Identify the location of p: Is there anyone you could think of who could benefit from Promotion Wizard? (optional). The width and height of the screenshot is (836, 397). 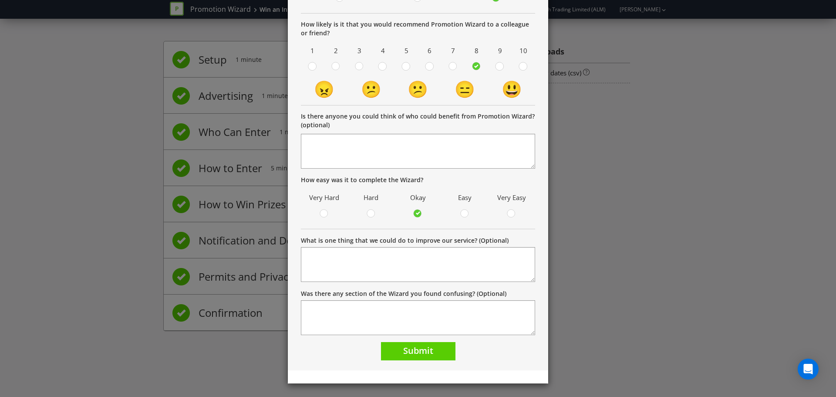
(418, 121).